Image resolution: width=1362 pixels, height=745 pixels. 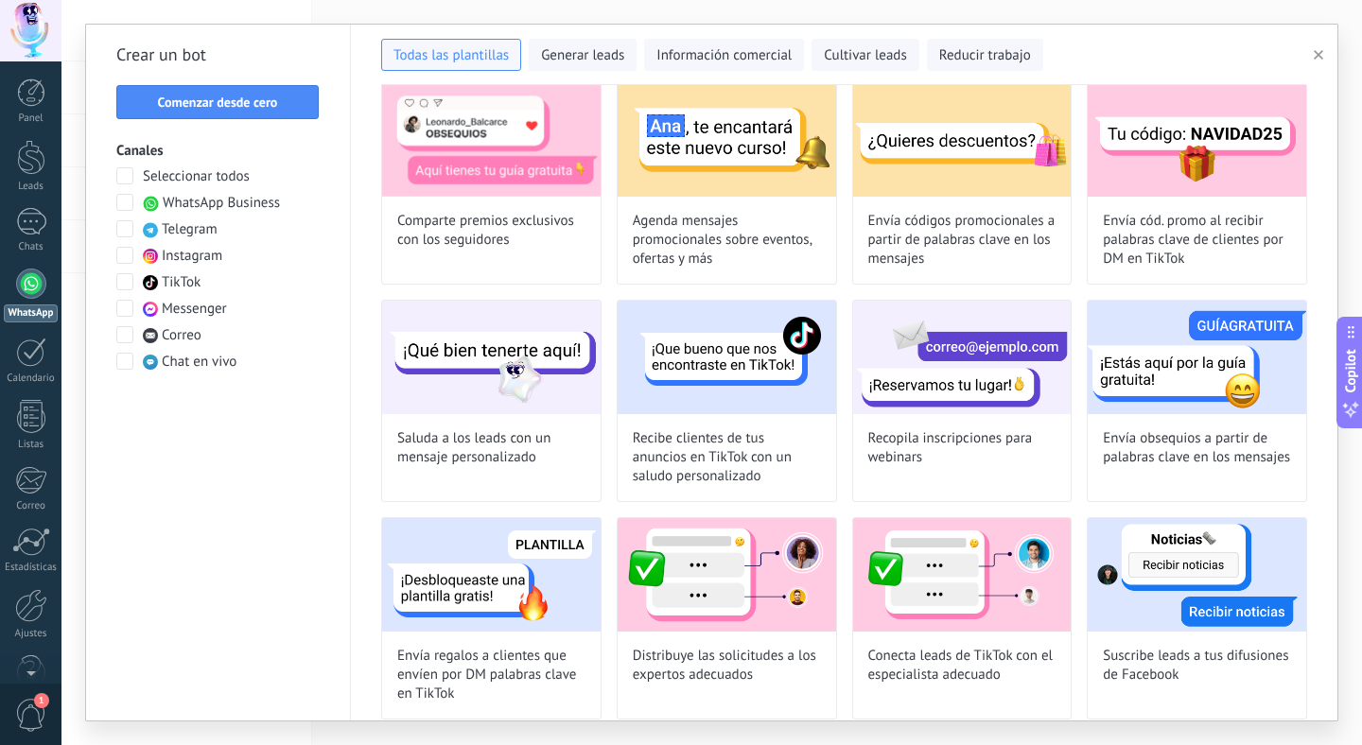 I want to click on div: WhatsApp, so click(x=30, y=313).